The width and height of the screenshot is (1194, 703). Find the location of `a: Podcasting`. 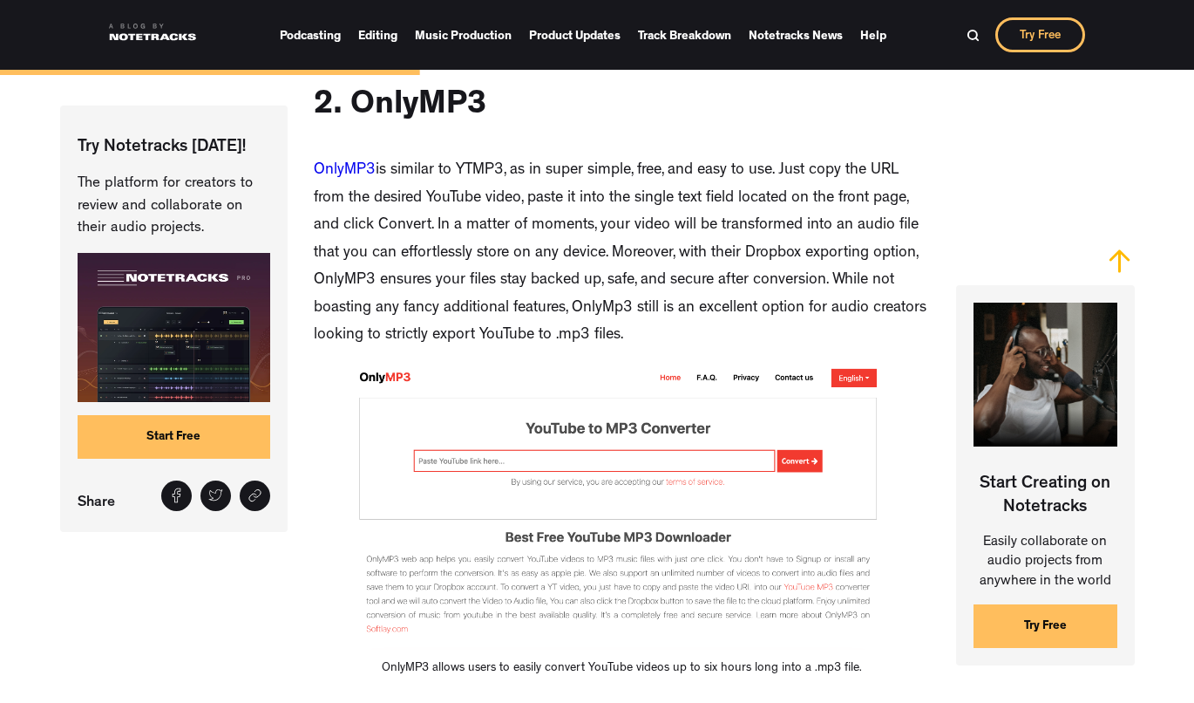

a: Podcasting is located at coordinates (310, 35).